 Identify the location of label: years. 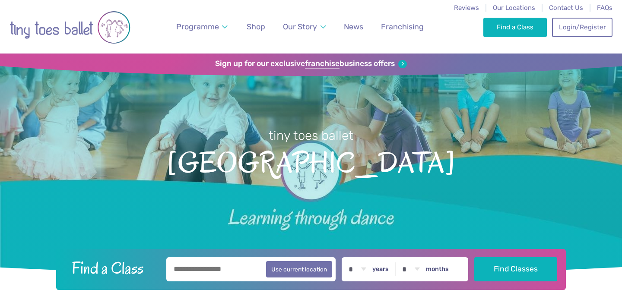
(380, 269).